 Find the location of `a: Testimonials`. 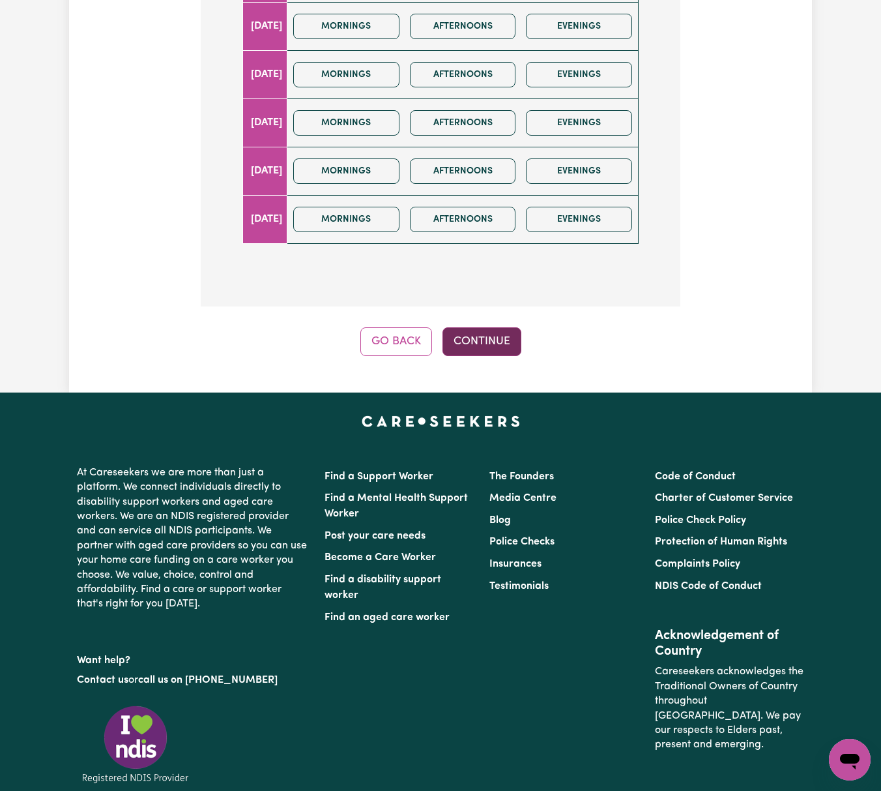

a: Testimonials is located at coordinates (519, 586).